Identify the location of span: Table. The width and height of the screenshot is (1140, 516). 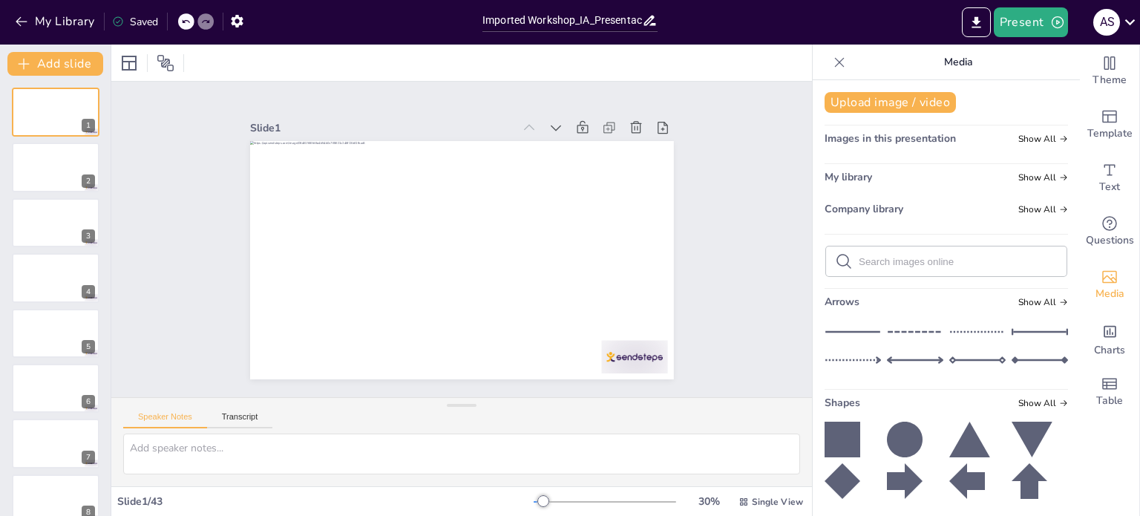
(1109, 401).